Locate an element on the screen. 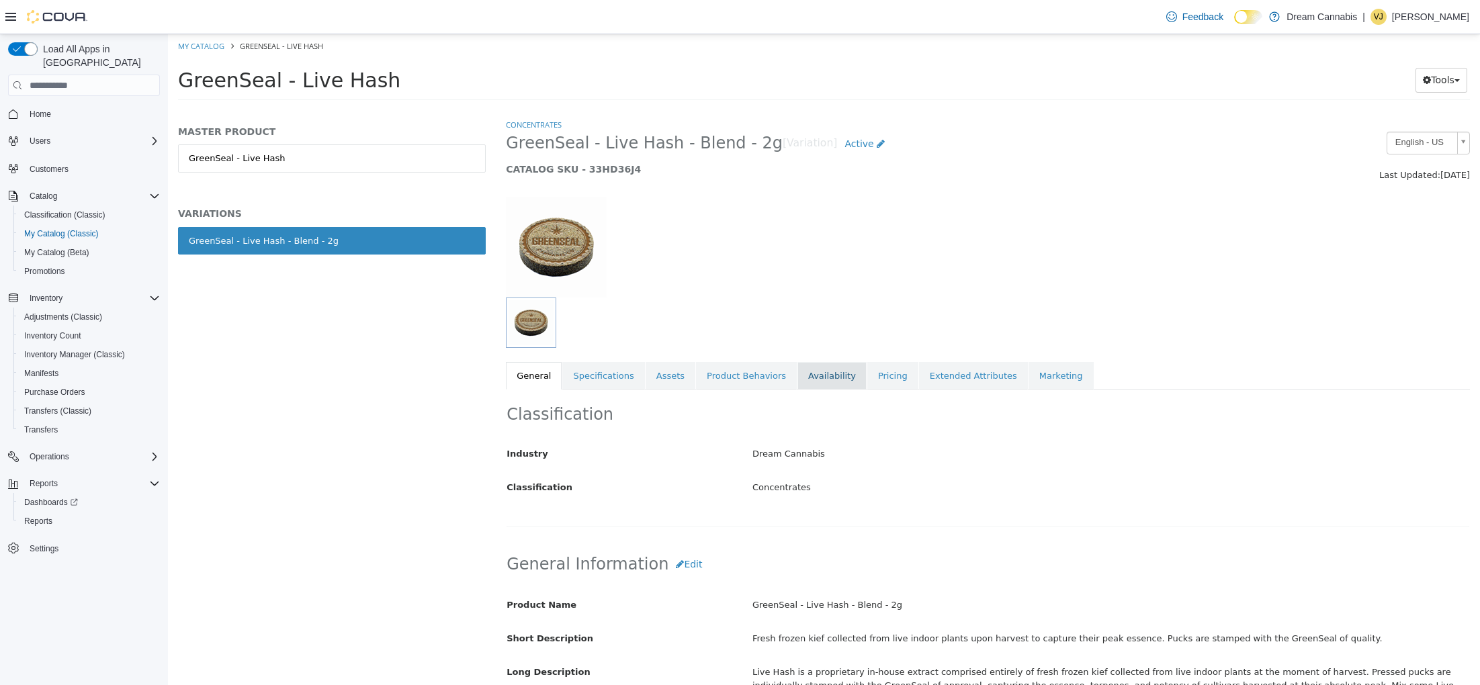 This screenshot has height=685, width=1480. a: General is located at coordinates (365, 342).